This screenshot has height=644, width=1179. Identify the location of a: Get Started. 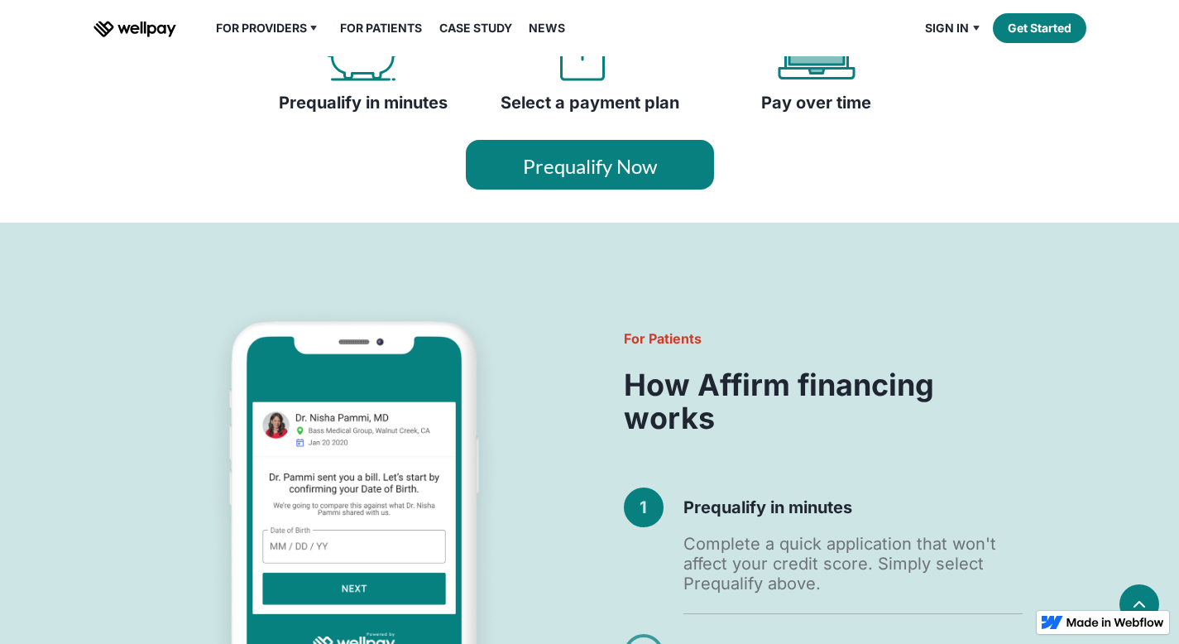
(1040, 28).